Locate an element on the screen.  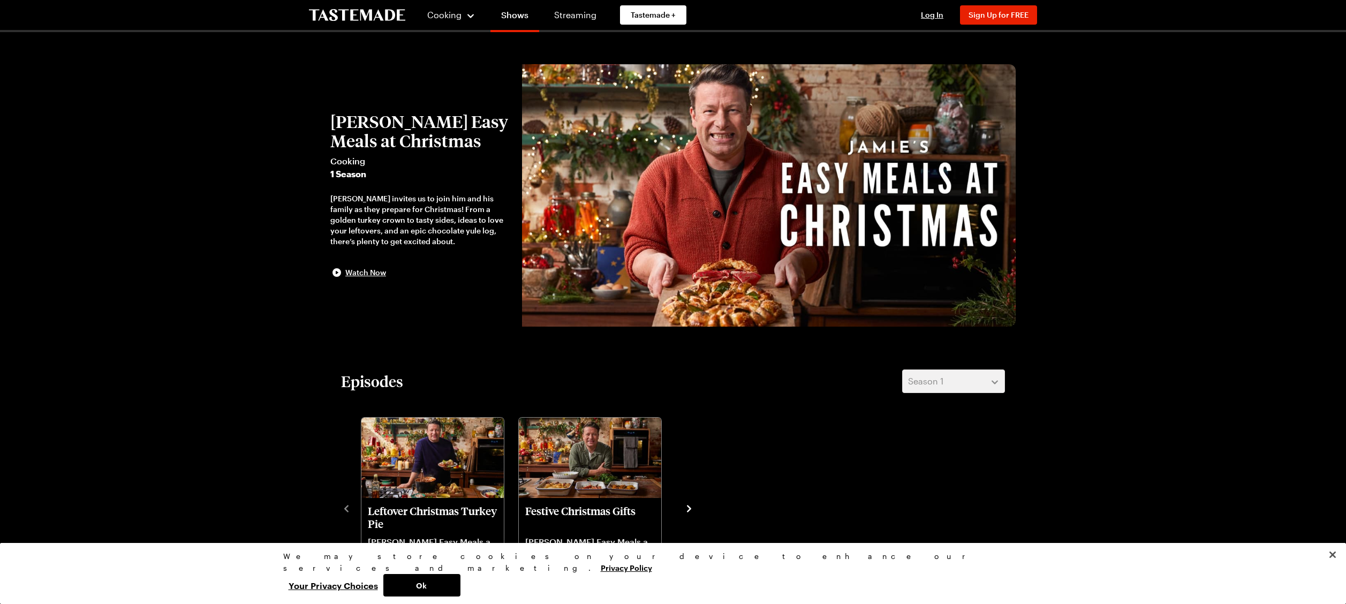
span: Season 1 is located at coordinates (925, 381).